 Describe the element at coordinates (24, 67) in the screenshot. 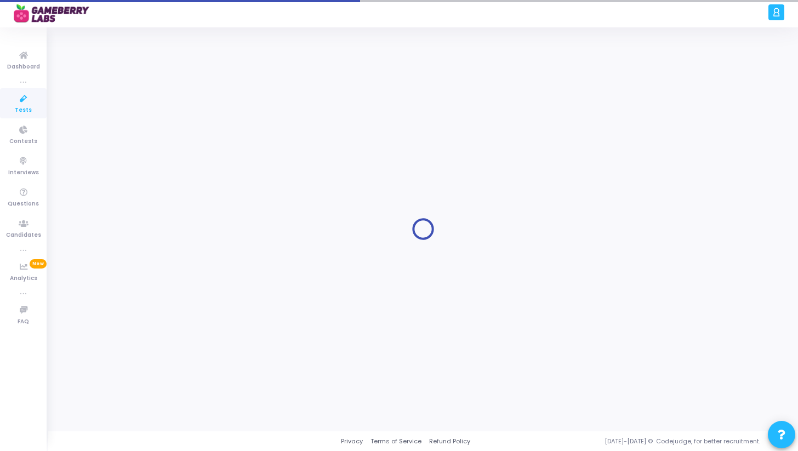

I see `span: Dashboard` at that location.